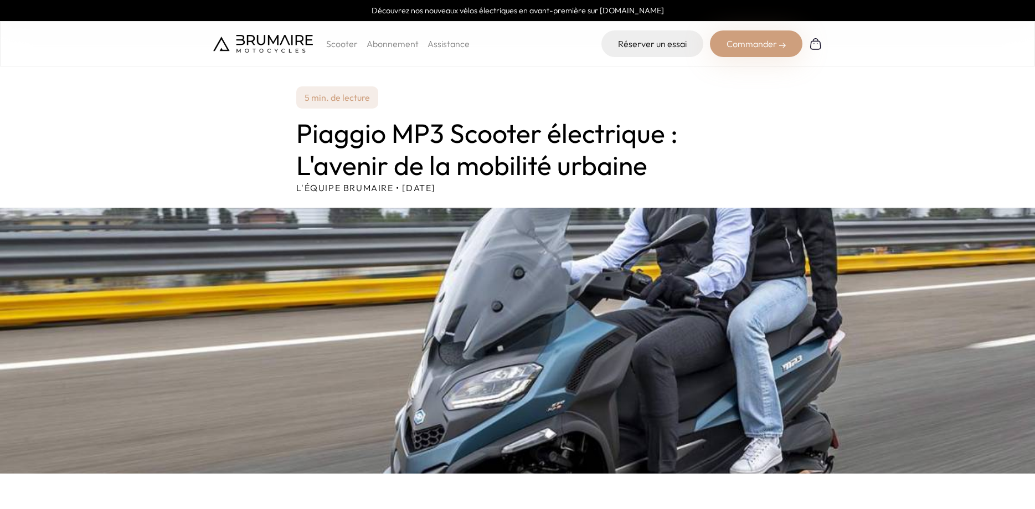  What do you see at coordinates (449, 44) in the screenshot?
I see `a: Assistance` at bounding box center [449, 44].